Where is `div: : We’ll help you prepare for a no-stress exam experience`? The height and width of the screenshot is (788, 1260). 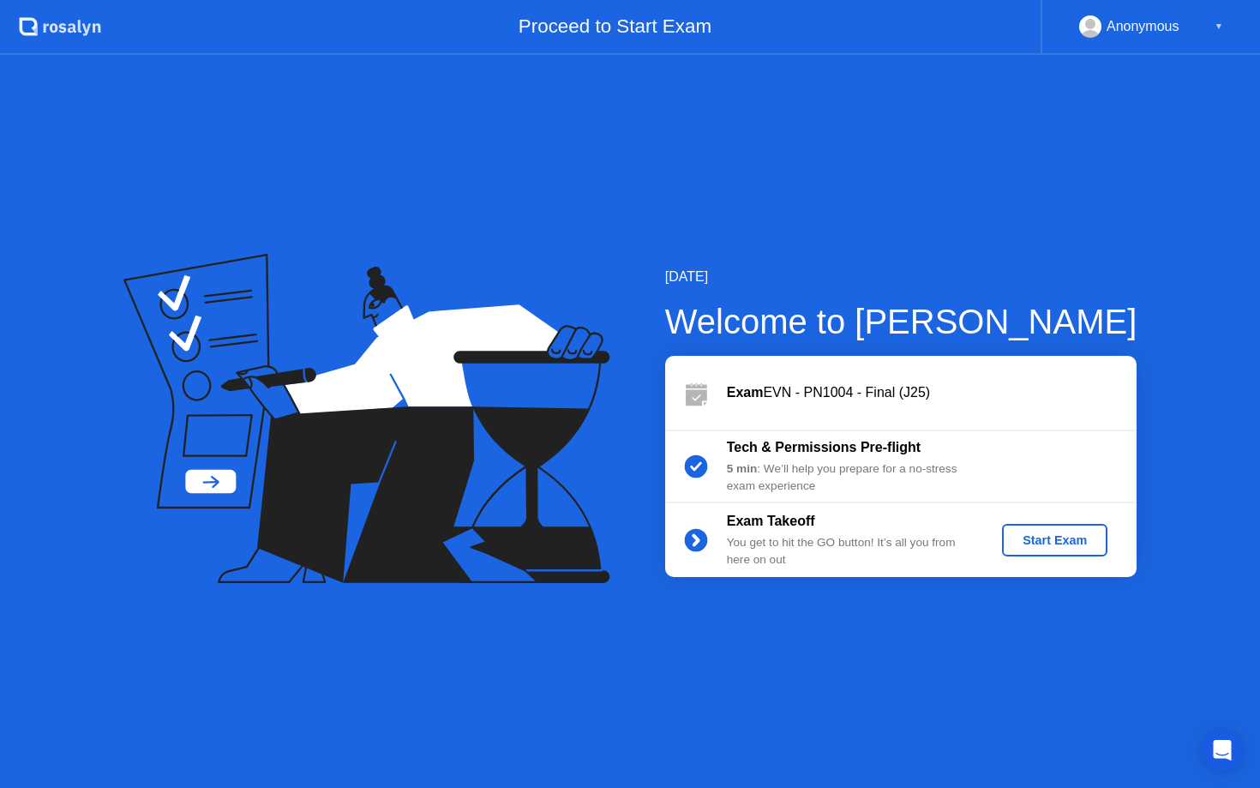 div: : We’ll help you prepare for a no-stress exam experience is located at coordinates (850, 478).